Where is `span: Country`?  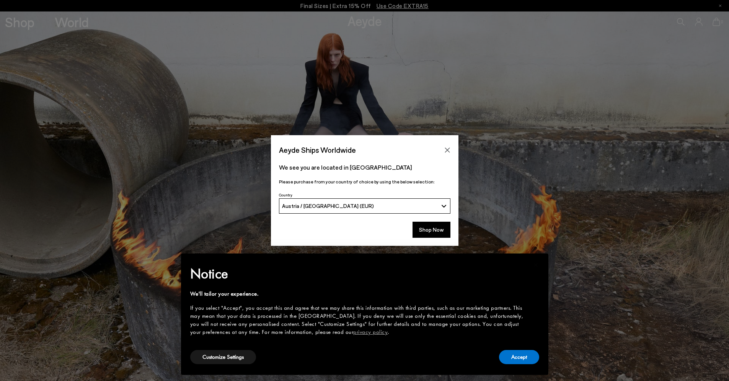 span: Country is located at coordinates (285, 195).